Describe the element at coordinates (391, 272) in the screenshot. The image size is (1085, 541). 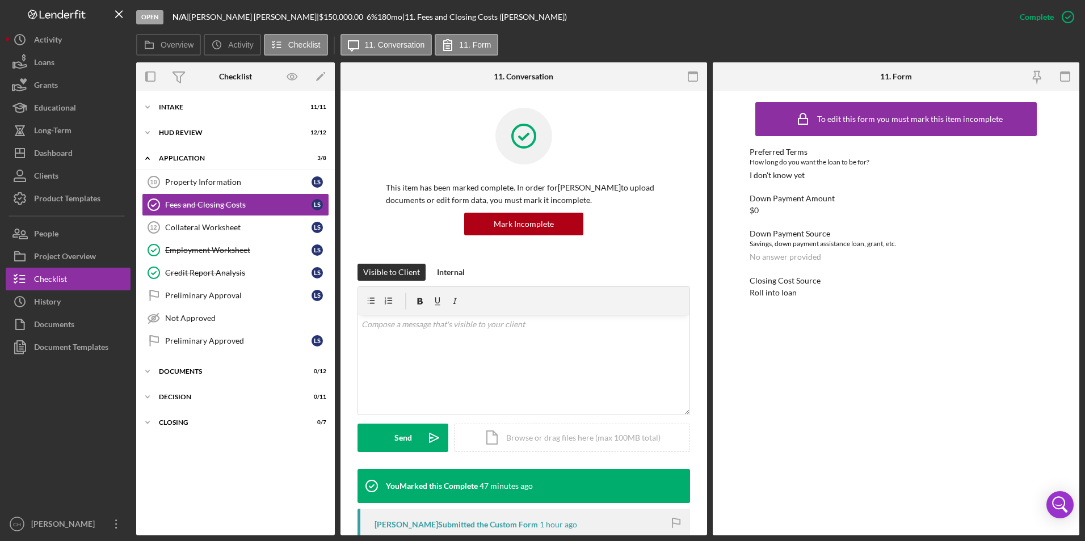
I see `div: Visible to Client` at that location.